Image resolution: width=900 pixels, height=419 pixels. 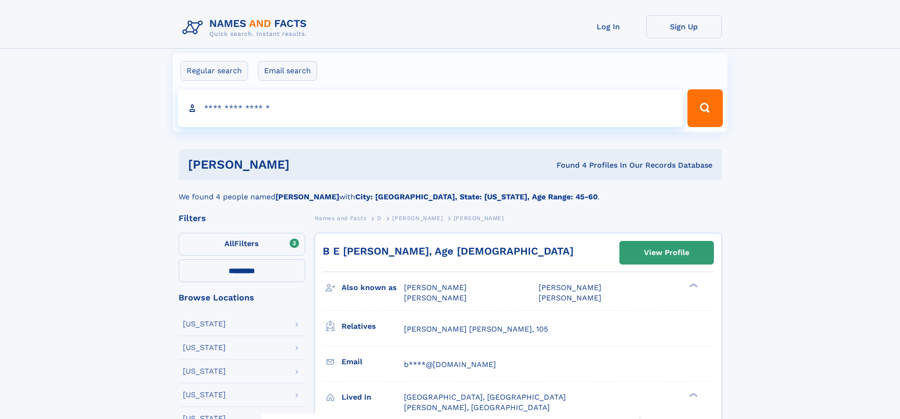 What do you see at coordinates (247, 28) in the screenshot?
I see `img: Logo Names and Facts` at bounding box center [247, 28].